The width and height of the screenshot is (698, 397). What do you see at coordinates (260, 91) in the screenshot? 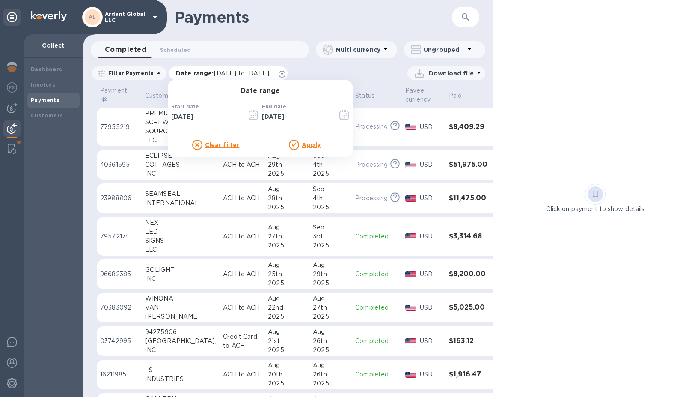
I see `h3: Date range` at bounding box center [260, 91].